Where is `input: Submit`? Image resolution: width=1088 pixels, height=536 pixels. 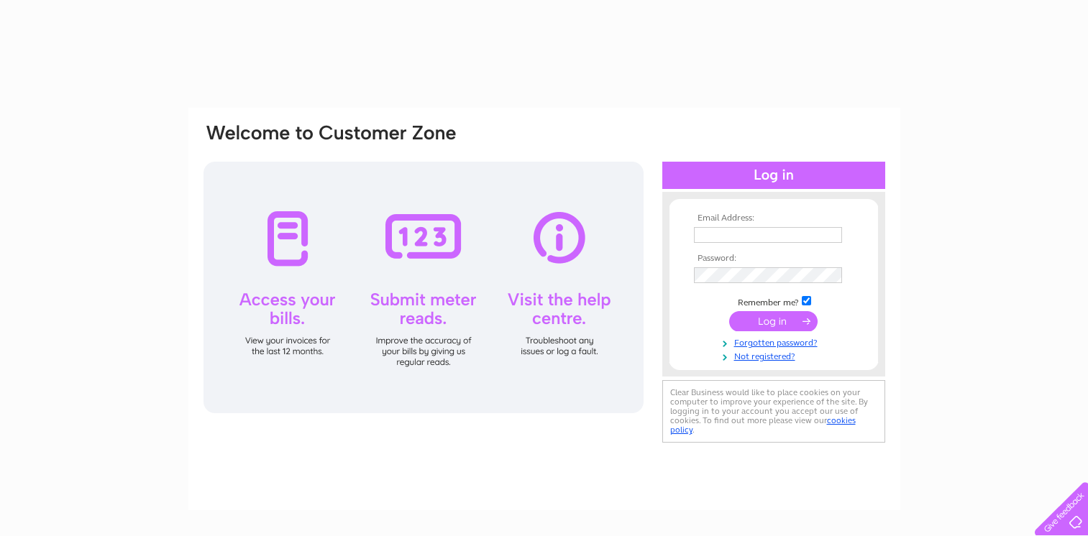 input: Submit is located at coordinates (773, 321).